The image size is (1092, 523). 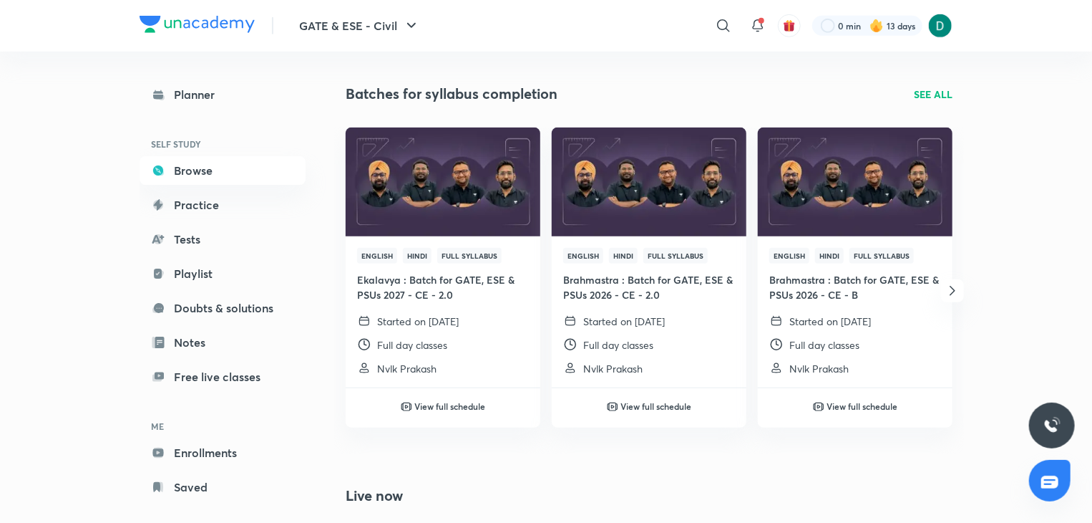 I want to click on a: ThumbnailEnglishHindiFull SyllabusBrahmastra : Batch for GATE, ESE & PSUs 2026 - CE - 2.0Started ..., so click(x=649, y=257).